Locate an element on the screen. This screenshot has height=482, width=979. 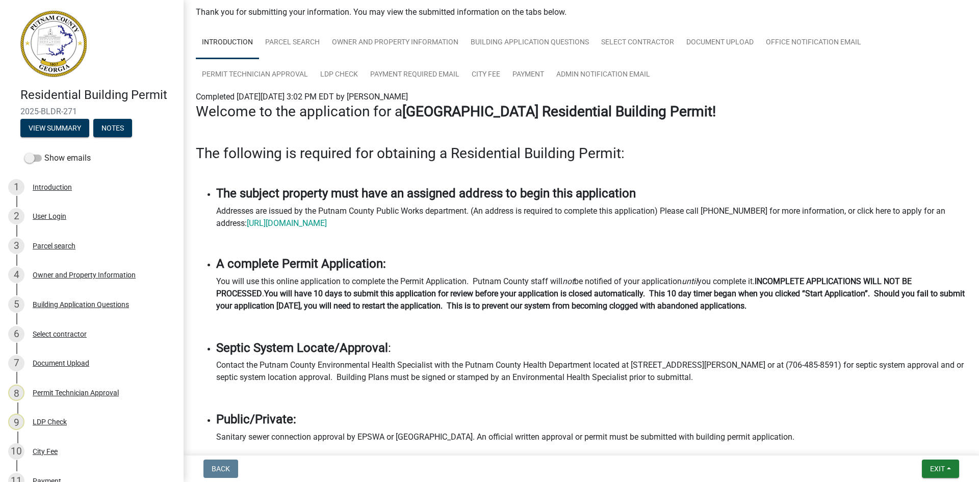
a: Admin Notification Email is located at coordinates (603, 75).